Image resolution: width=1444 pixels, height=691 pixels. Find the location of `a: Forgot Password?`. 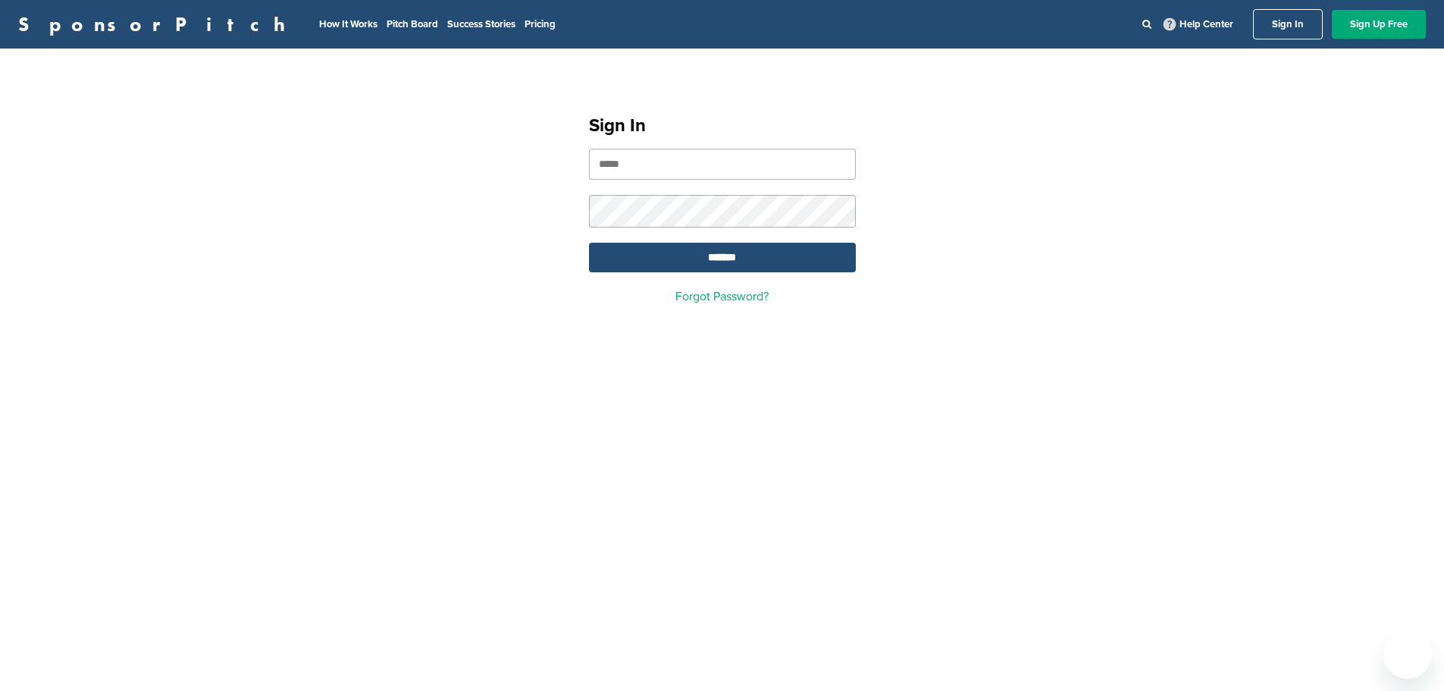

a: Forgot Password? is located at coordinates (722, 296).